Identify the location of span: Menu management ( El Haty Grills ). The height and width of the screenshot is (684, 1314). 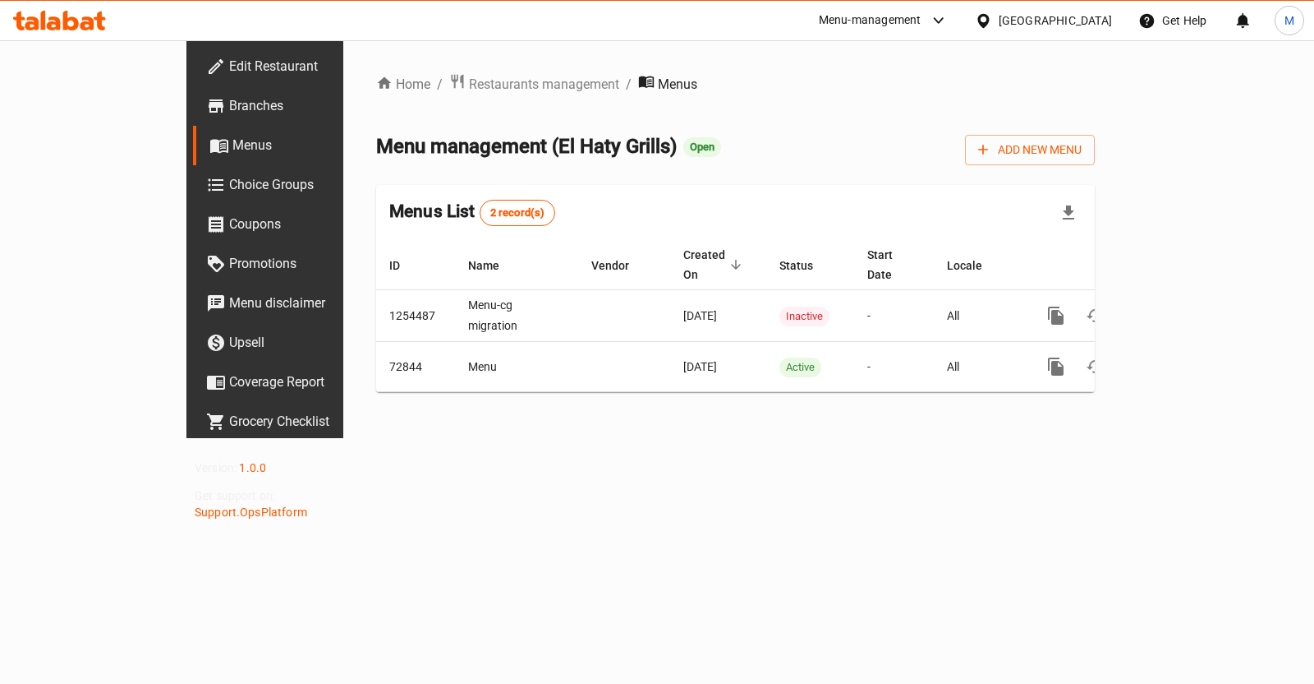
(527, 146).